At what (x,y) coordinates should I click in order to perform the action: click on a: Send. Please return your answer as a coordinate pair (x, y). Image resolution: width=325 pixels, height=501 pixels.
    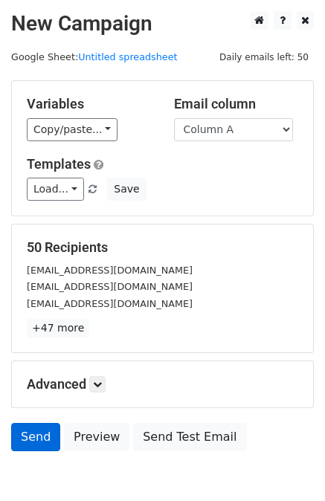
    Looking at the image, I should click on (36, 437).